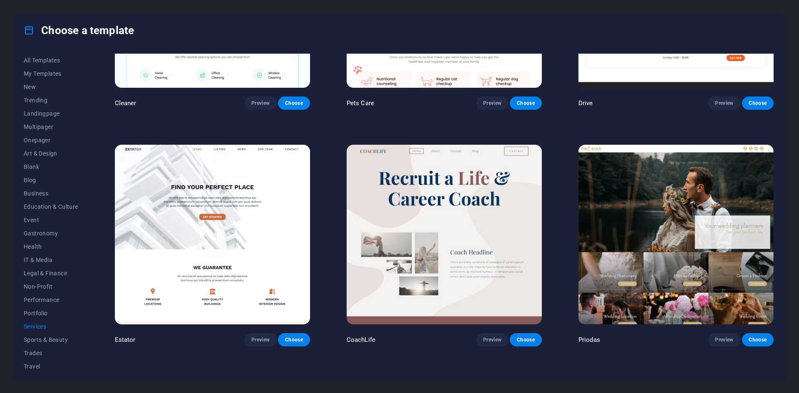 The image size is (799, 393). Describe the element at coordinates (51, 60) in the screenshot. I see `span: All Templates` at that location.